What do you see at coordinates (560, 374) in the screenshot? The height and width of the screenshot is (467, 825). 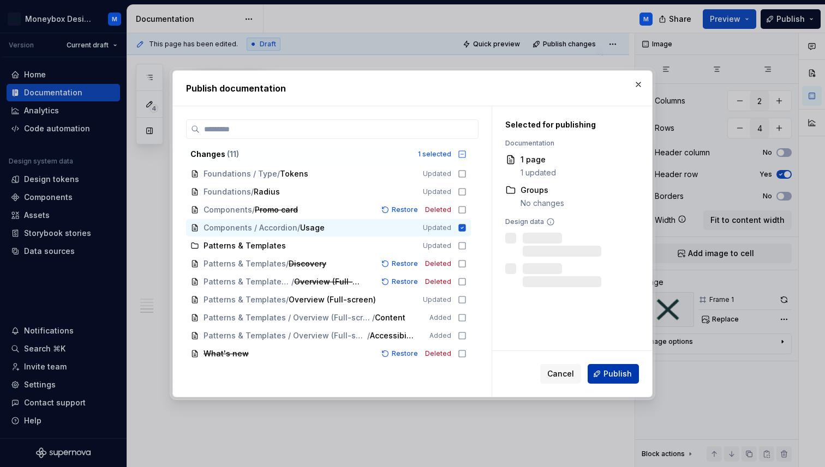 I see `button: Cancel` at bounding box center [560, 374].